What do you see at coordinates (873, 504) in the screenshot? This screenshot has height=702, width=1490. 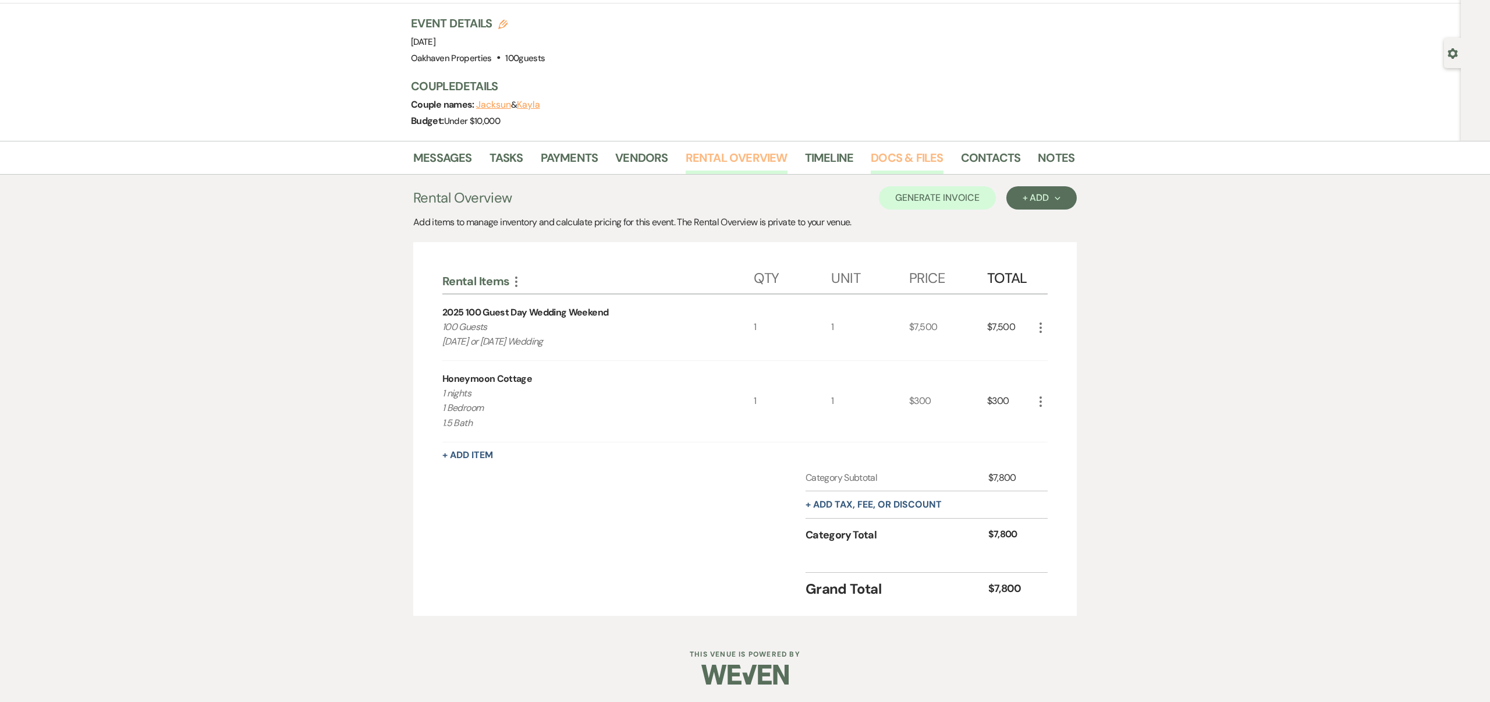 I see `button: + Add tax, fee, or discount` at bounding box center [873, 504].